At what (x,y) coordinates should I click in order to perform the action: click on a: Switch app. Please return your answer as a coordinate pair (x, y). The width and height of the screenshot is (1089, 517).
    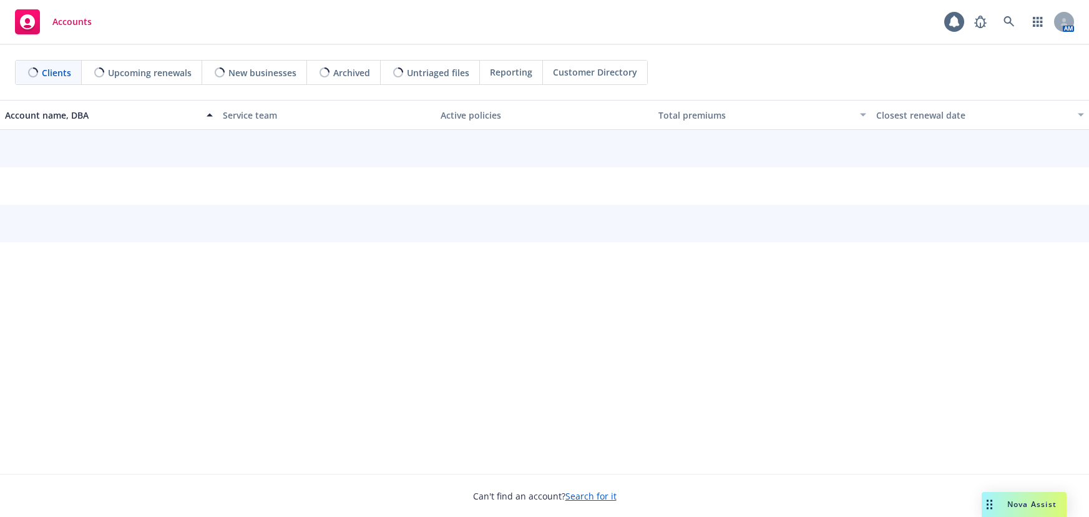
    Looking at the image, I should click on (1038, 22).